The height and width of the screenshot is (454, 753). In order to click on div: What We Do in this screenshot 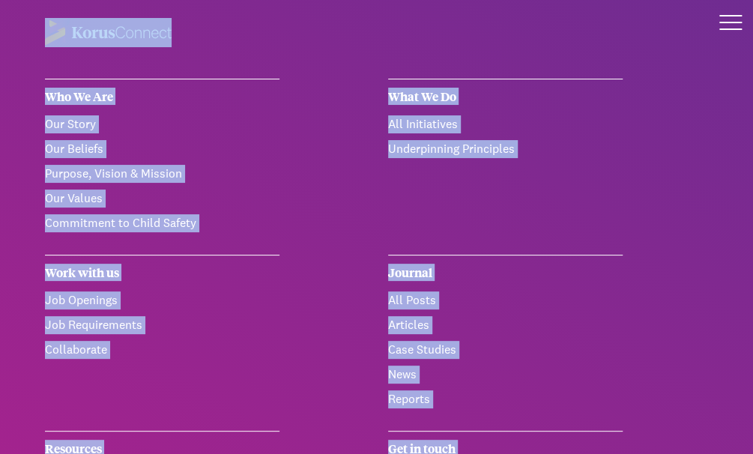, I will do `click(505, 97)`.